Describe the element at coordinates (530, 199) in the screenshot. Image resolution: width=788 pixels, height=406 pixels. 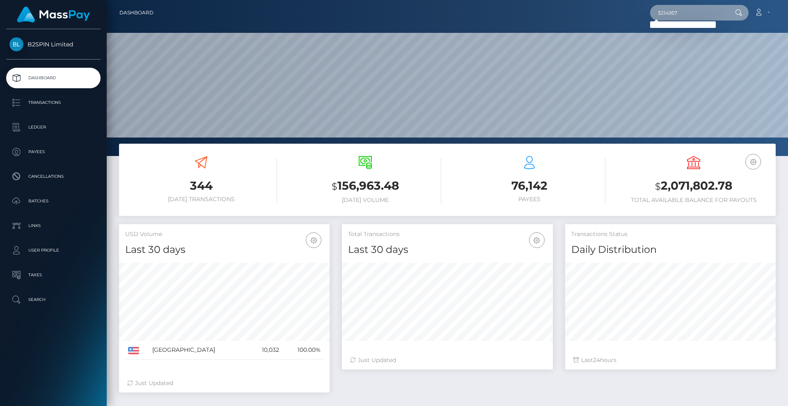
I see `h6: Payees` at that location.